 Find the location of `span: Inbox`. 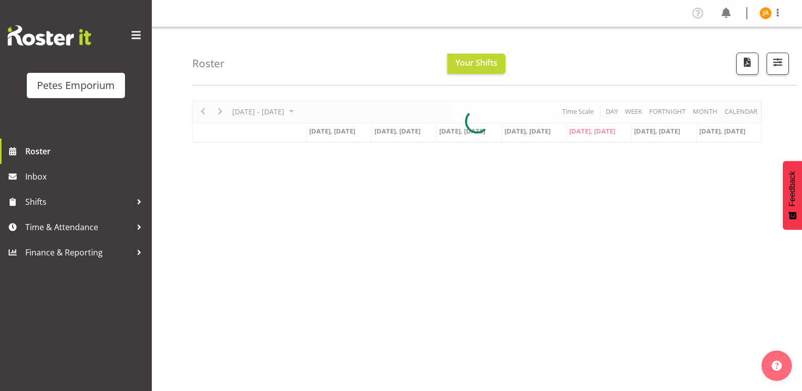

span: Inbox is located at coordinates (86, 177).